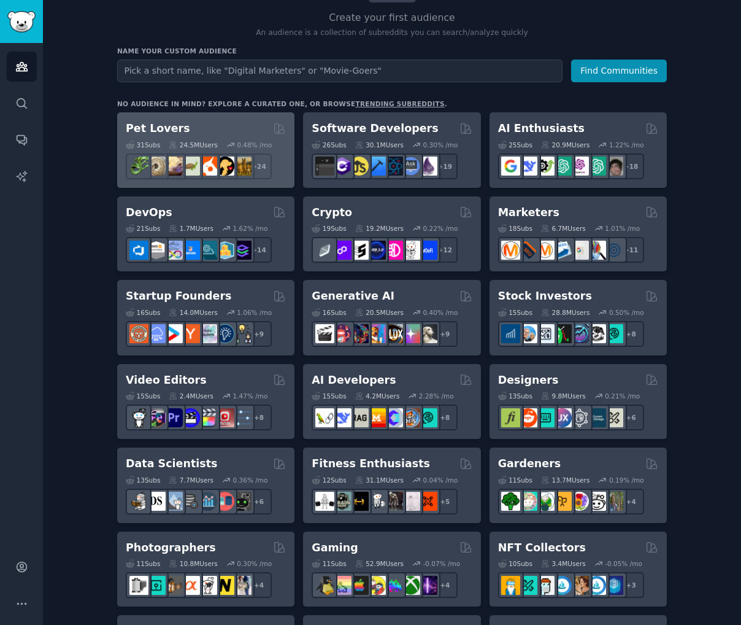  Describe the element at coordinates (516, 145) in the screenshot. I see `div: 25 Sub s` at that location.